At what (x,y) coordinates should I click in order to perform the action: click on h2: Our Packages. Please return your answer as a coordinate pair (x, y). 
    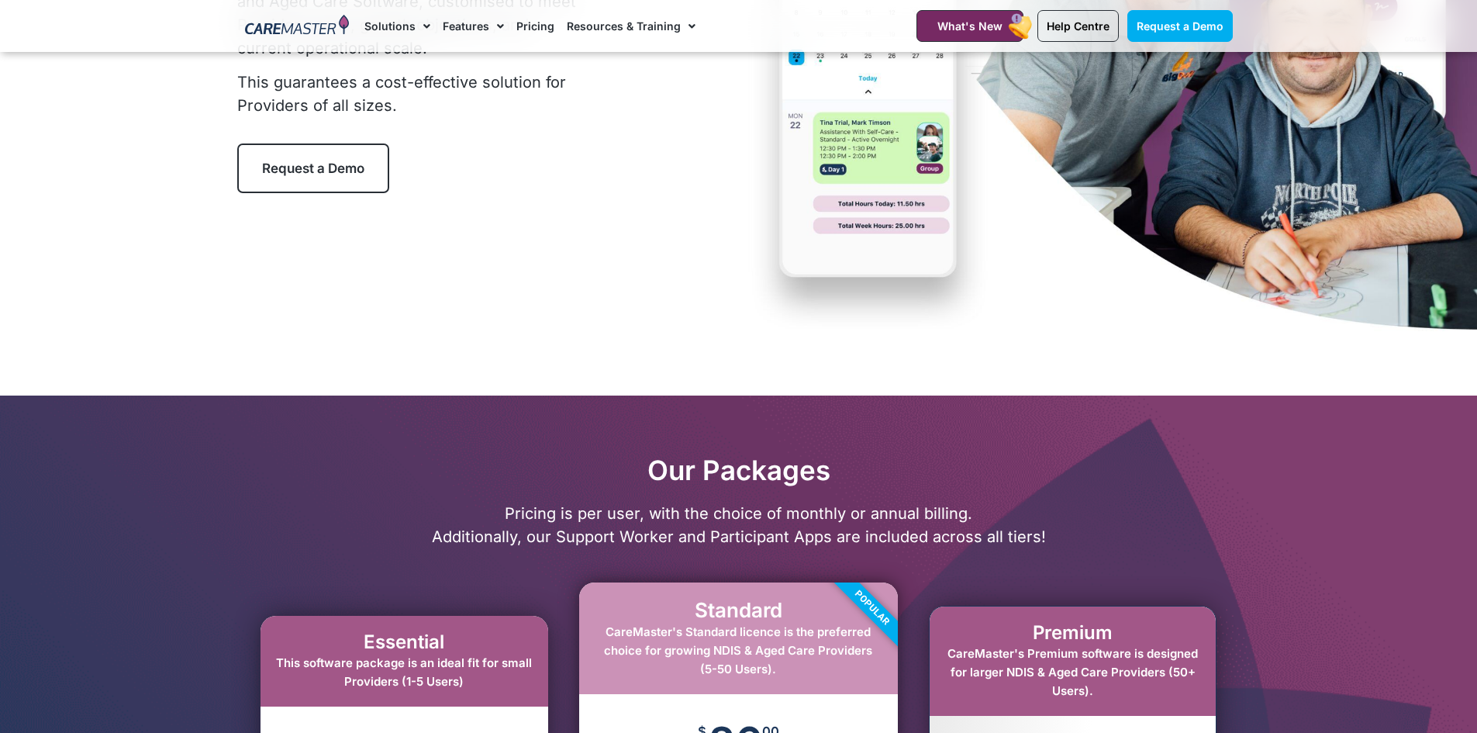
    Looking at the image, I should click on (739, 470).